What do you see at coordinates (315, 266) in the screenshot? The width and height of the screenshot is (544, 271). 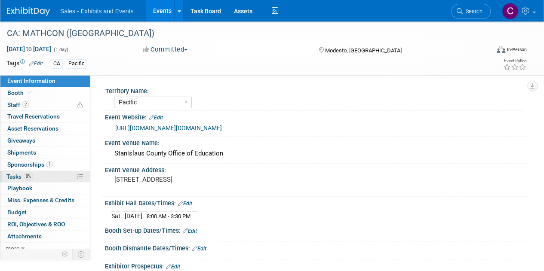 I see `div: Exhibitor Prospectus:` at bounding box center [315, 266].